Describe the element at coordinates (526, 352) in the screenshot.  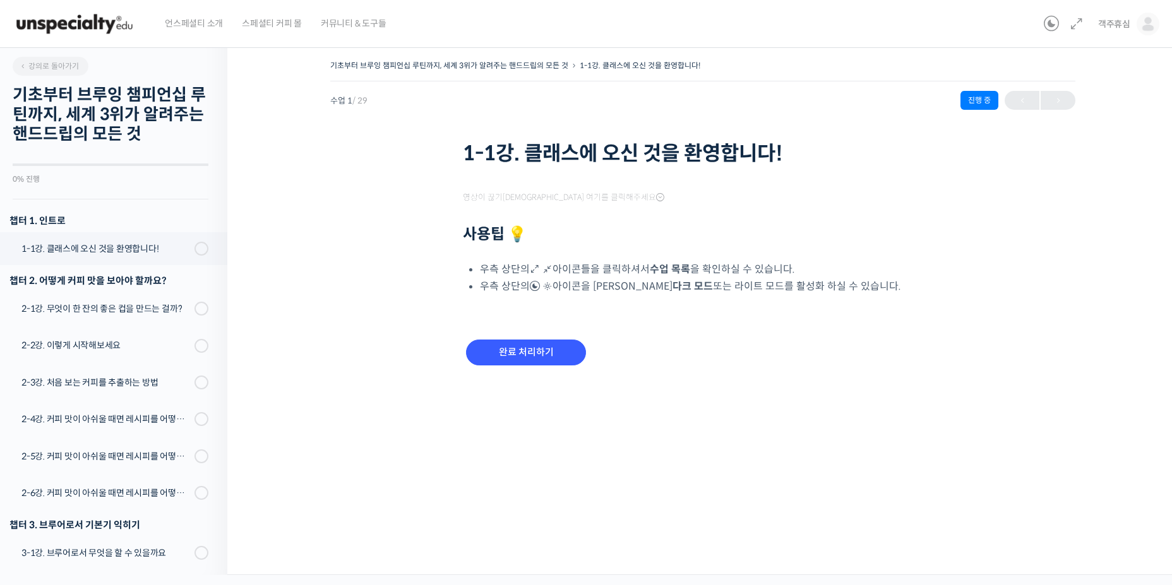
I see `input: 완료 처리하기` at that location.